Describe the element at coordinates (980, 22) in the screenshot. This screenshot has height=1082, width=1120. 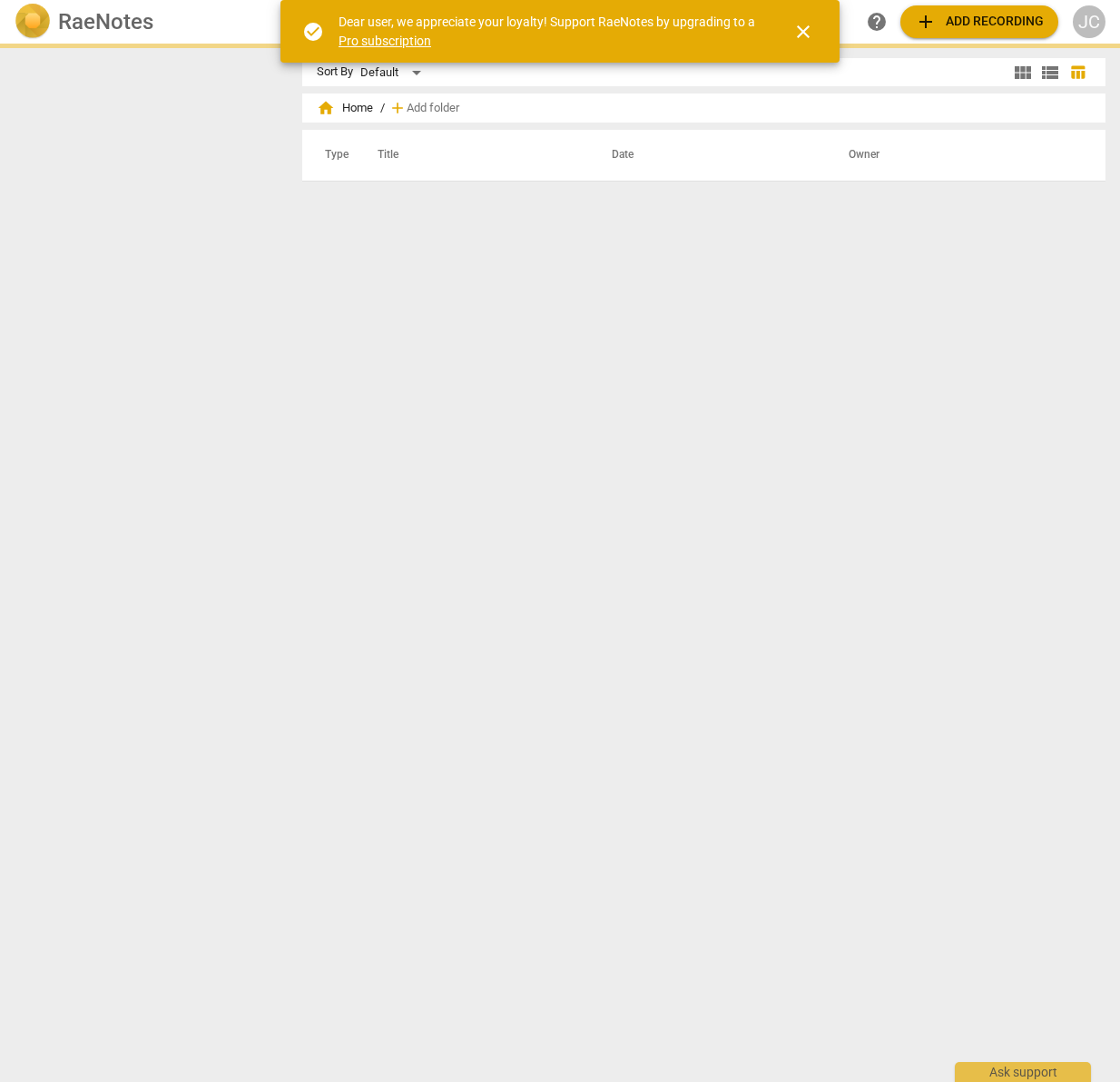
I see `span: Add recording` at that location.